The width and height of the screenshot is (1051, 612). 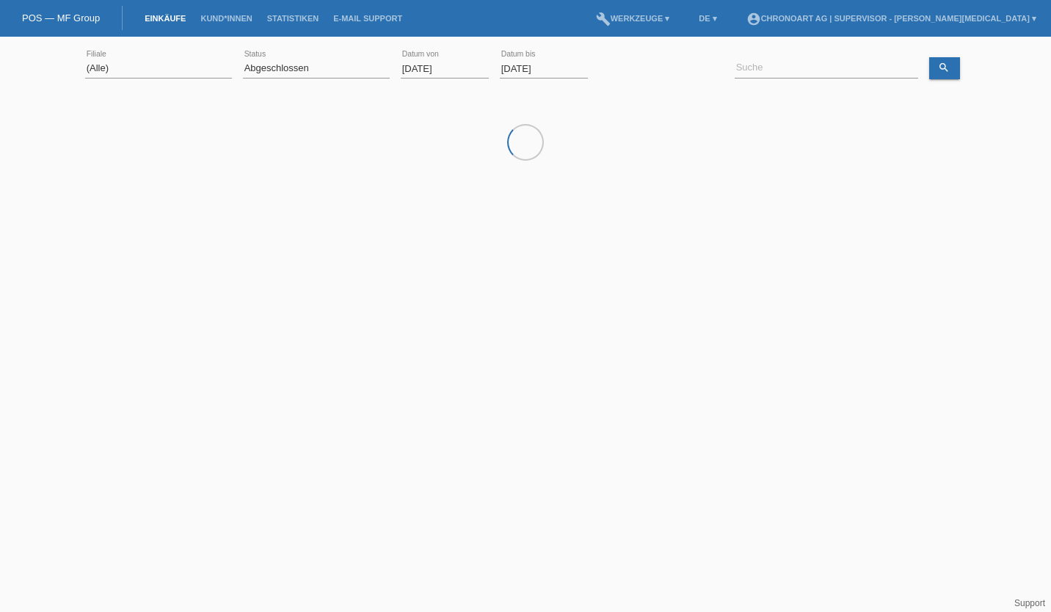 I want to click on i: account_circle, so click(x=754, y=19).